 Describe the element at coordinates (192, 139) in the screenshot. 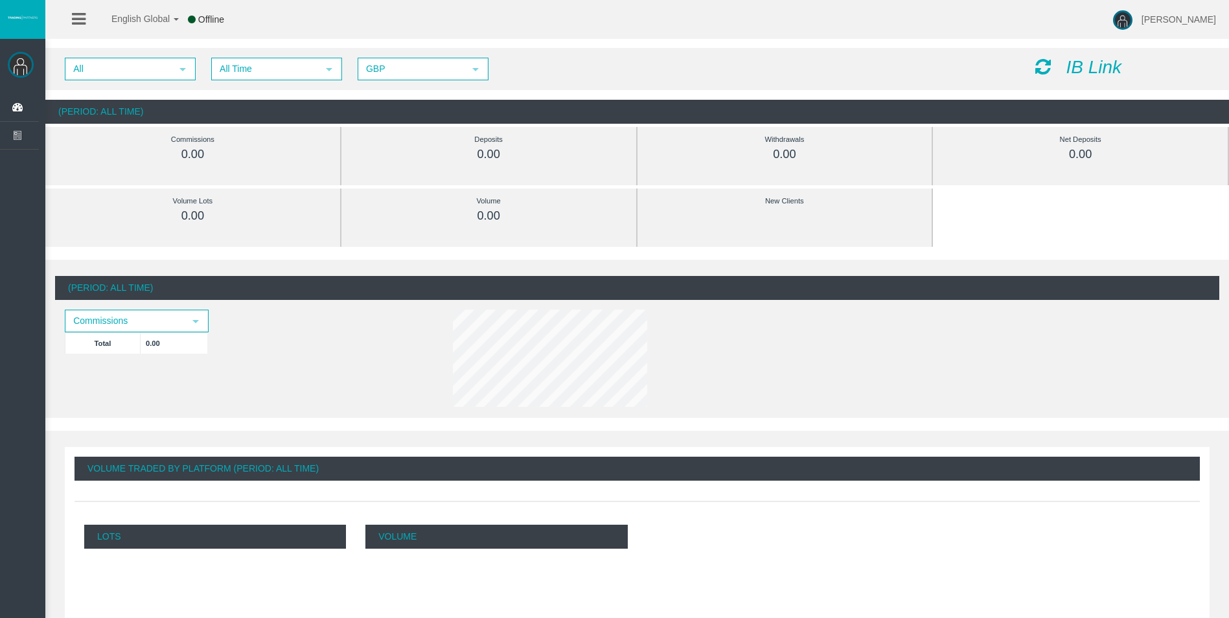

I see `div: Commissions` at that location.